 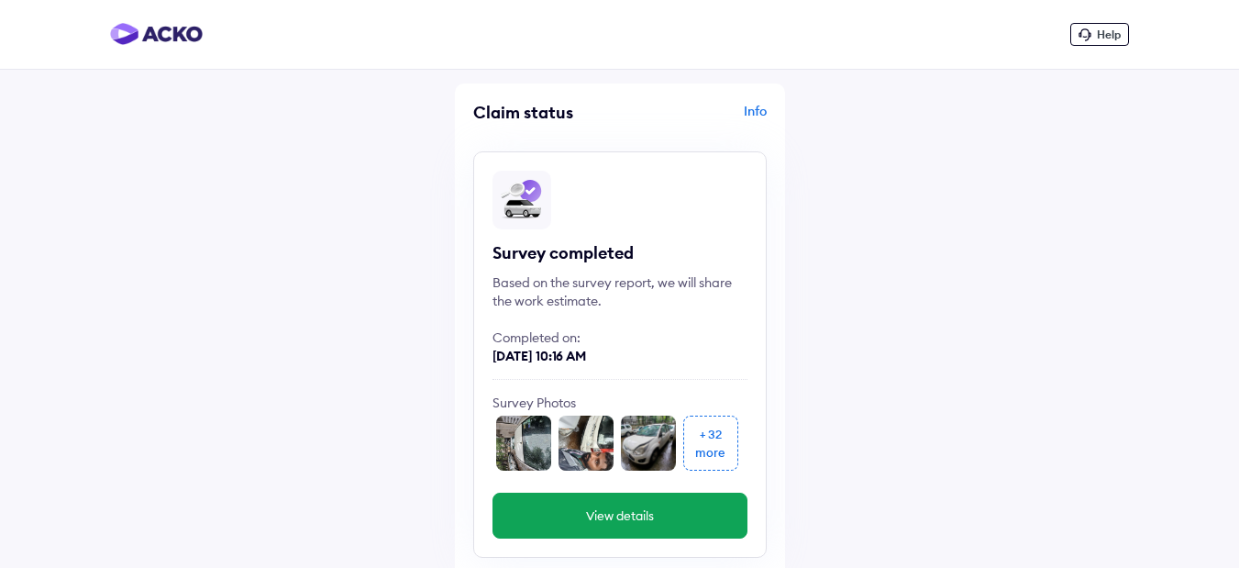 I want to click on button: View details, so click(x=620, y=515).